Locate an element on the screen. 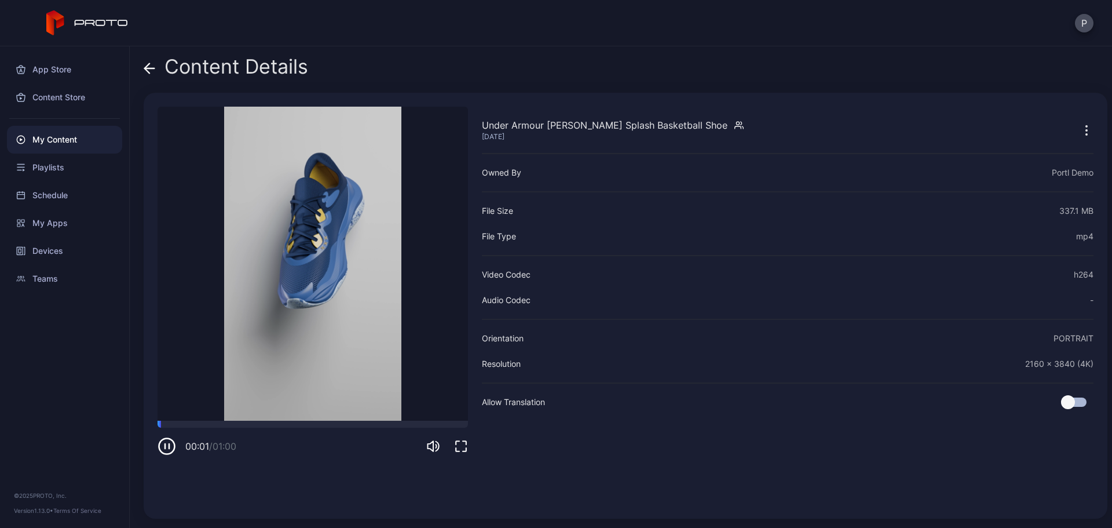 This screenshot has height=528, width=1112. div: mp4 is located at coordinates (1085, 236).